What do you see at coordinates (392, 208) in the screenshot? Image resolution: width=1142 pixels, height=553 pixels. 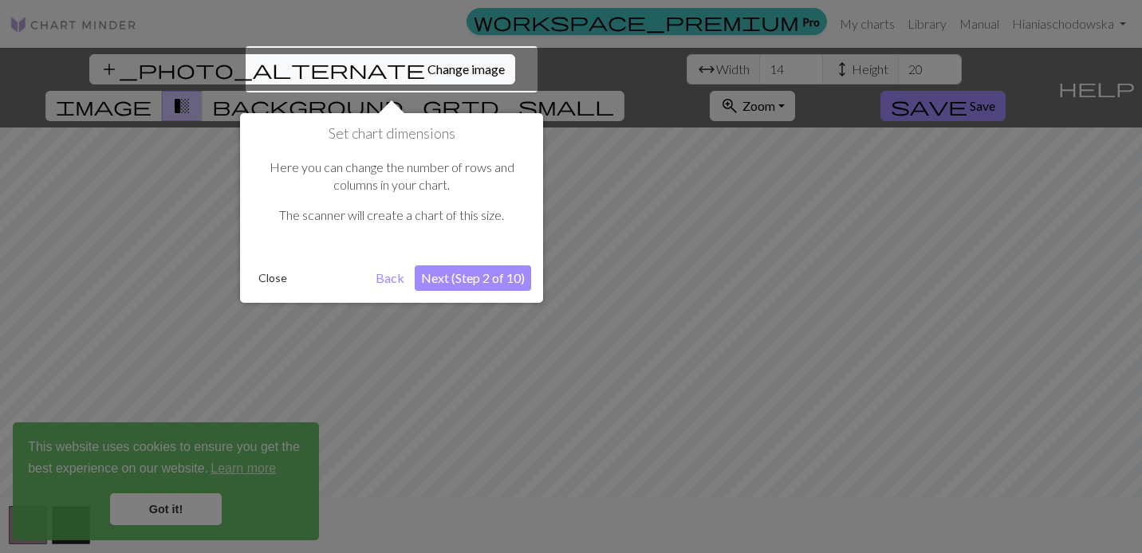 I see `div: Set chart dimensions` at bounding box center [392, 208].